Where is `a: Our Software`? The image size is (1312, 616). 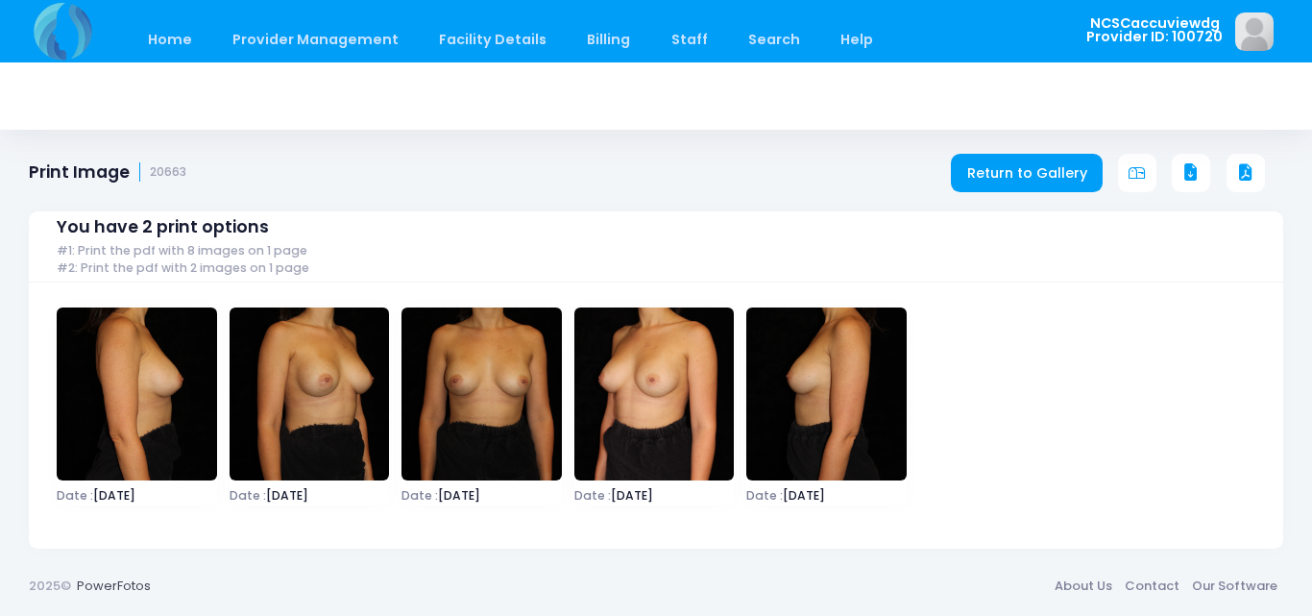 a: Our Software is located at coordinates (1234, 586).